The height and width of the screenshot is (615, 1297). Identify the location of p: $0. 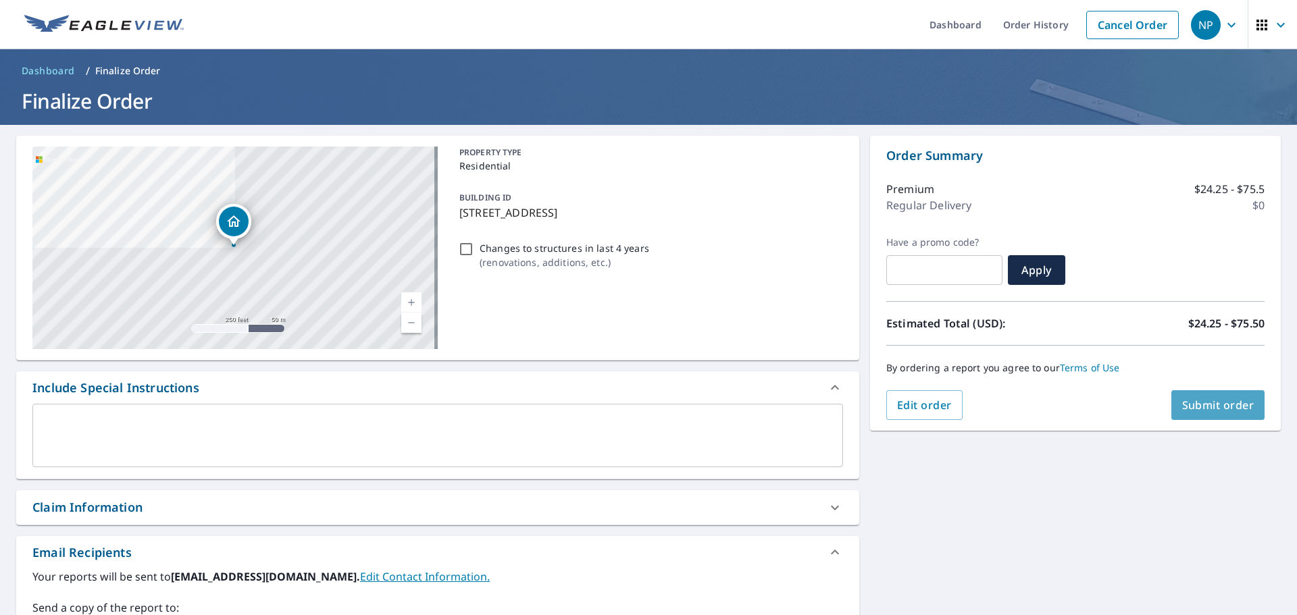
(1259, 205).